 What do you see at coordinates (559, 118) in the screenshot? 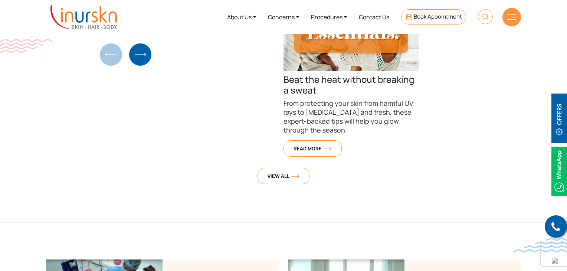
I see `img: offerBt` at bounding box center [559, 118].